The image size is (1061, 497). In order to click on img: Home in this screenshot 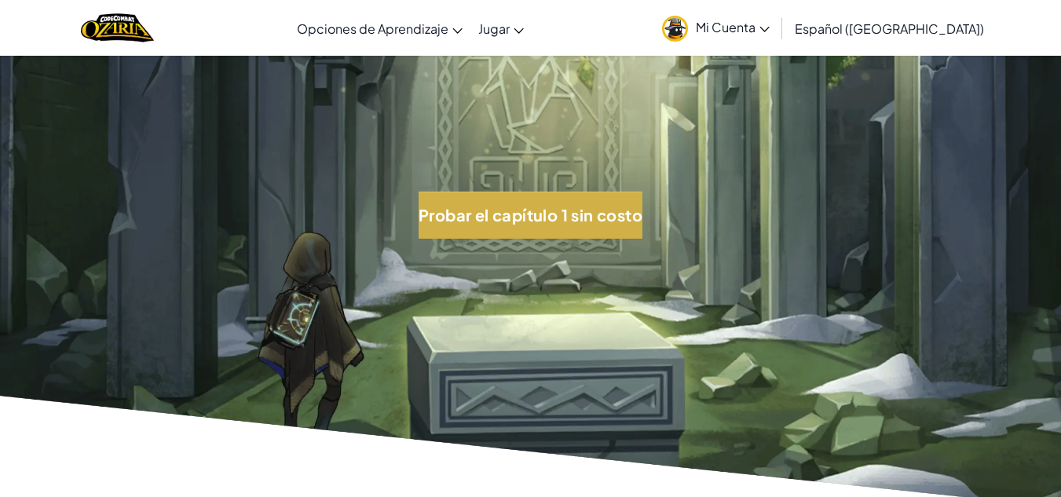, I will do `click(117, 27)`.